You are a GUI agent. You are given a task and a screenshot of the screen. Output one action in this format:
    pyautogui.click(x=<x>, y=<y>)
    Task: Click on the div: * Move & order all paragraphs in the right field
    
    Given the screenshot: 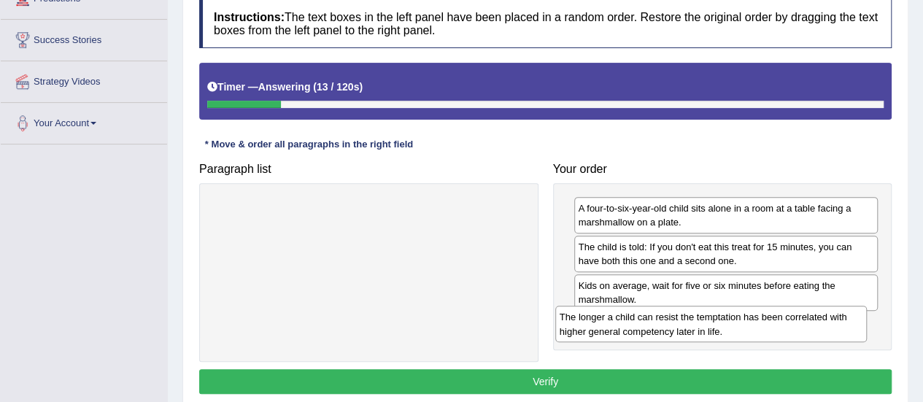 What is the action you would take?
    pyautogui.click(x=309, y=144)
    